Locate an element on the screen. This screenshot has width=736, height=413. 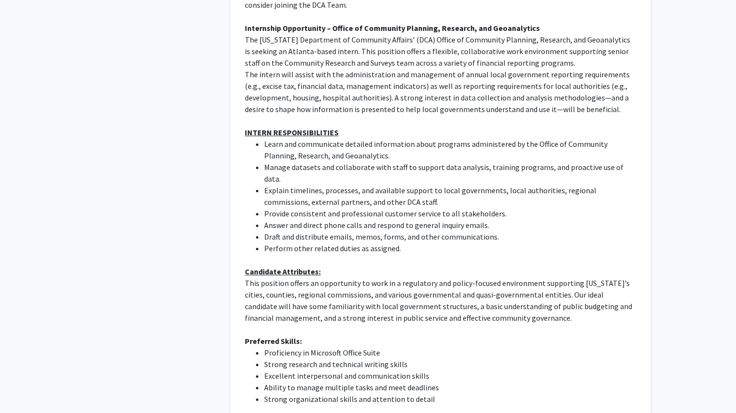
li: Learn and communicate detailed information about programs administered by the Office of Community... is located at coordinates (450, 150).